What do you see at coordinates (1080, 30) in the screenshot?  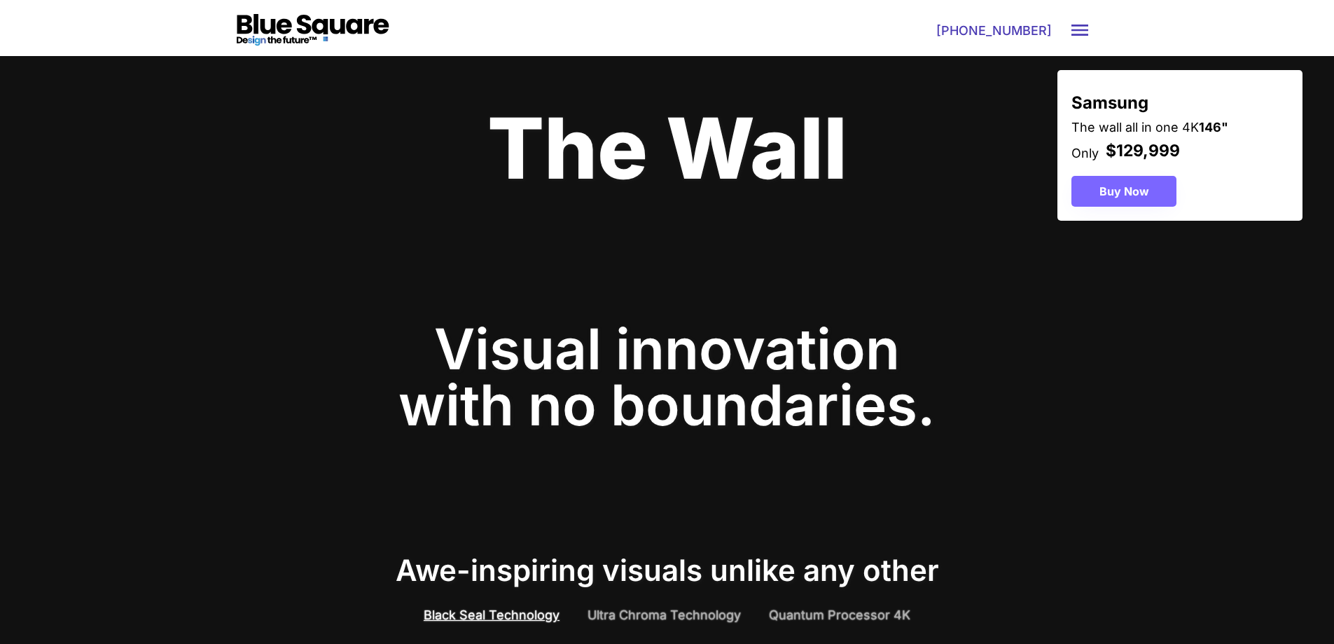 I see `text: menu` at bounding box center [1080, 30].